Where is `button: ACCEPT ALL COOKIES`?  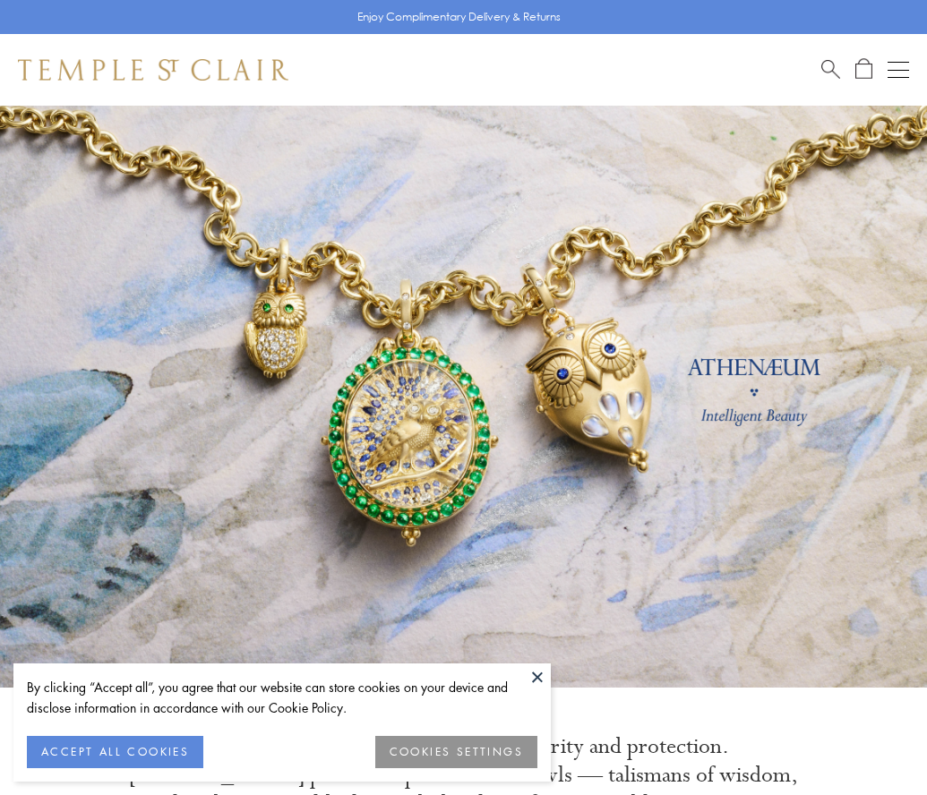
button: ACCEPT ALL COOKIES is located at coordinates (115, 752).